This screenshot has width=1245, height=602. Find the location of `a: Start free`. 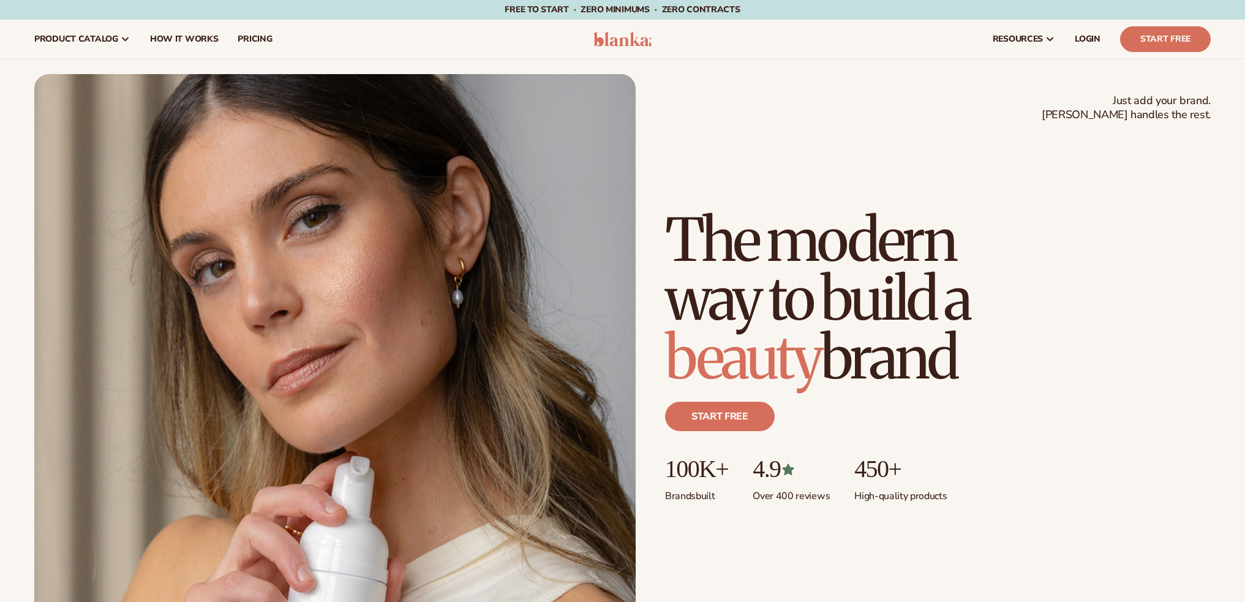

a: Start free is located at coordinates (720, 416).